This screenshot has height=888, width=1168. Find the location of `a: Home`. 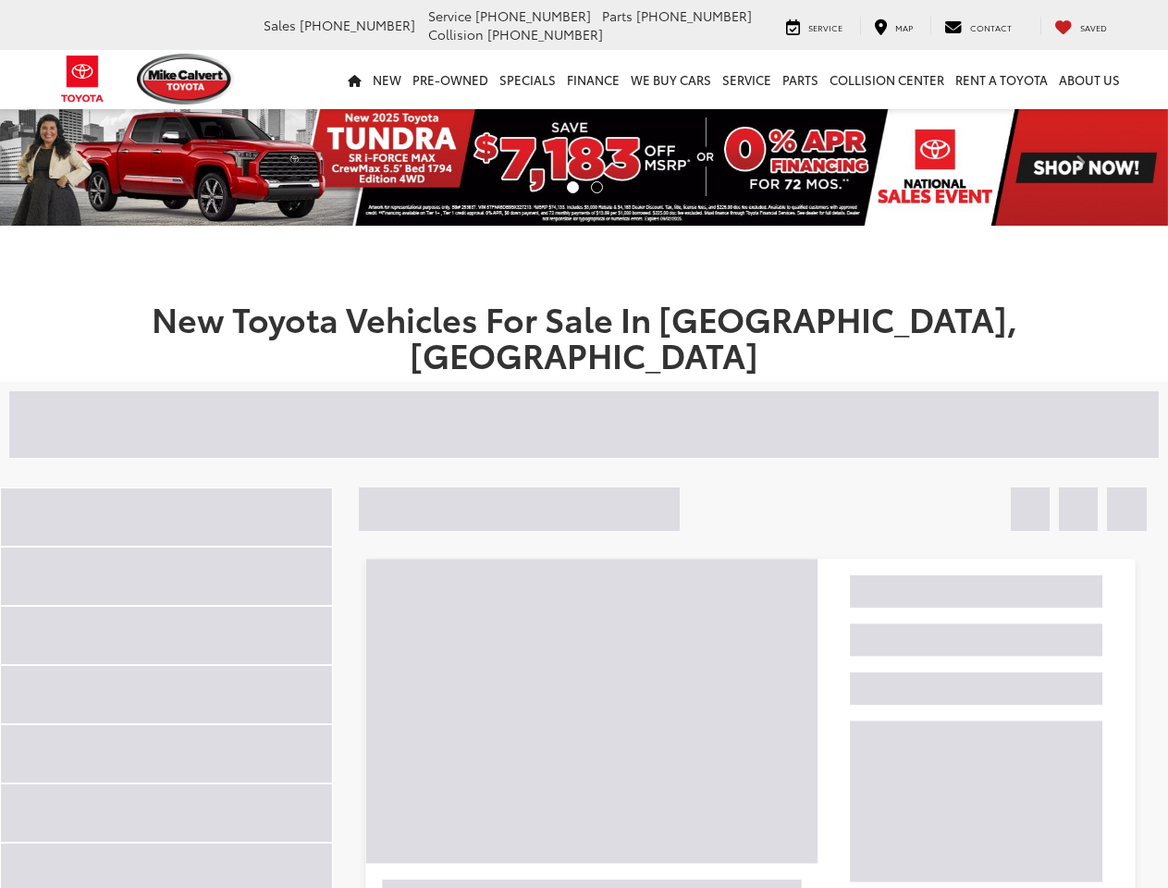

a: Home is located at coordinates (354, 80).